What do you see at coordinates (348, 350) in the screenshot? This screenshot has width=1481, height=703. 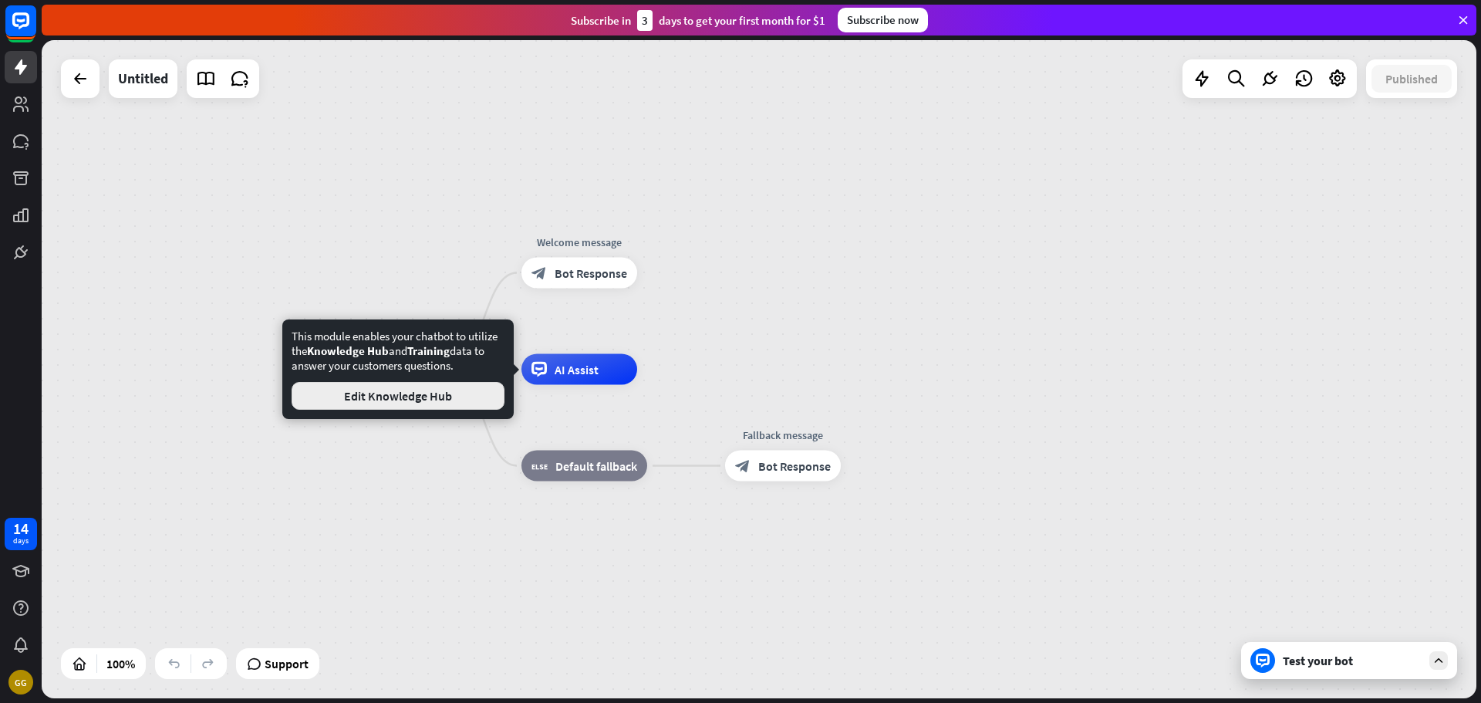 I see `span: Knowledge Hub` at bounding box center [348, 350].